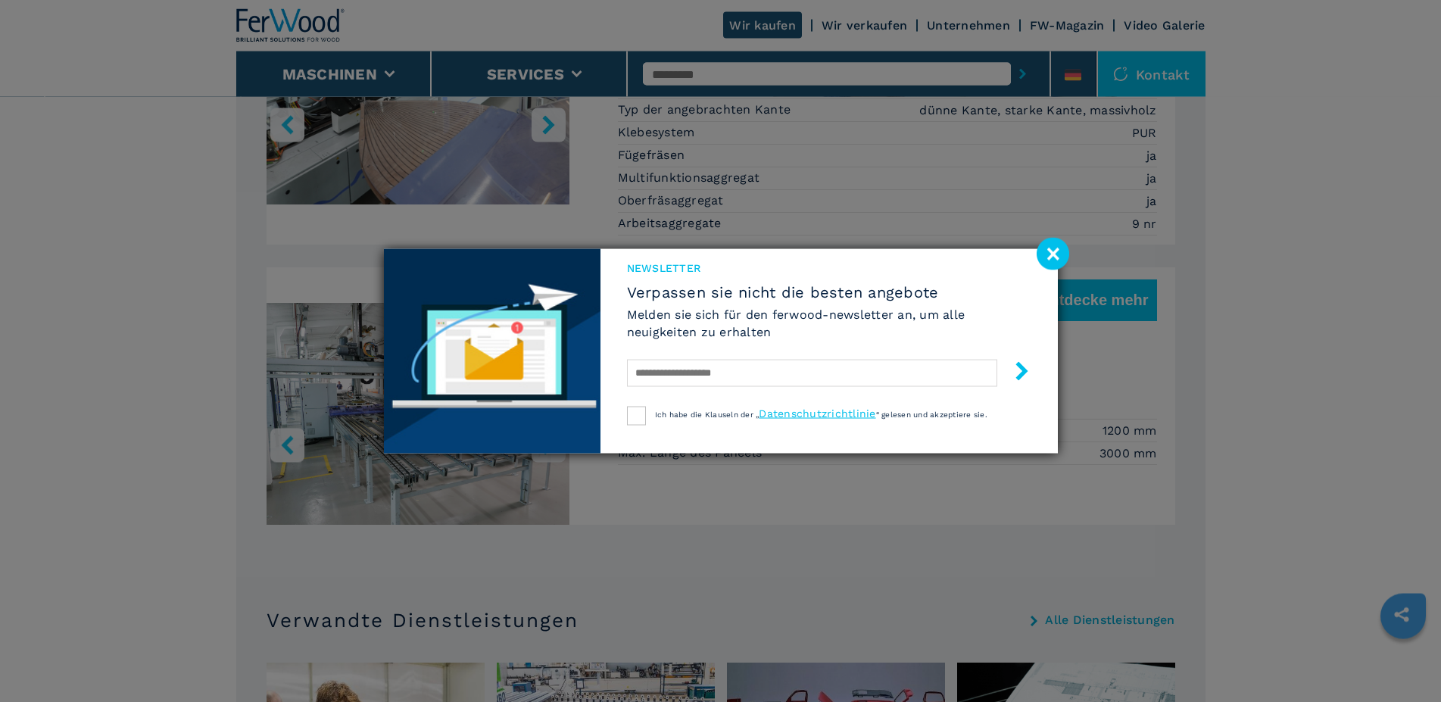 The width and height of the screenshot is (1441, 702). I want to click on h6: Melden sie sich für den ferwood-newsletter an, um alle neuigkeiten zu erhalten, so click(829, 323).